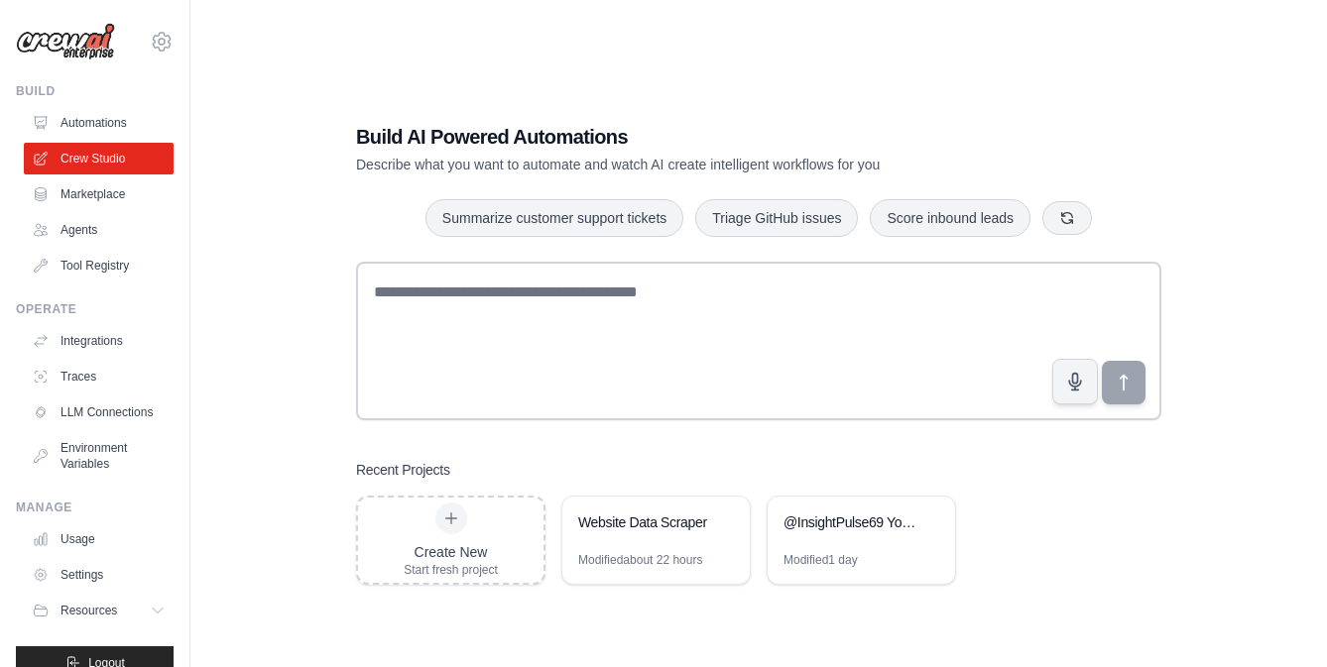 Image resolution: width=1327 pixels, height=667 pixels. What do you see at coordinates (98, 194) in the screenshot?
I see `a: Marketplace` at bounding box center [98, 194].